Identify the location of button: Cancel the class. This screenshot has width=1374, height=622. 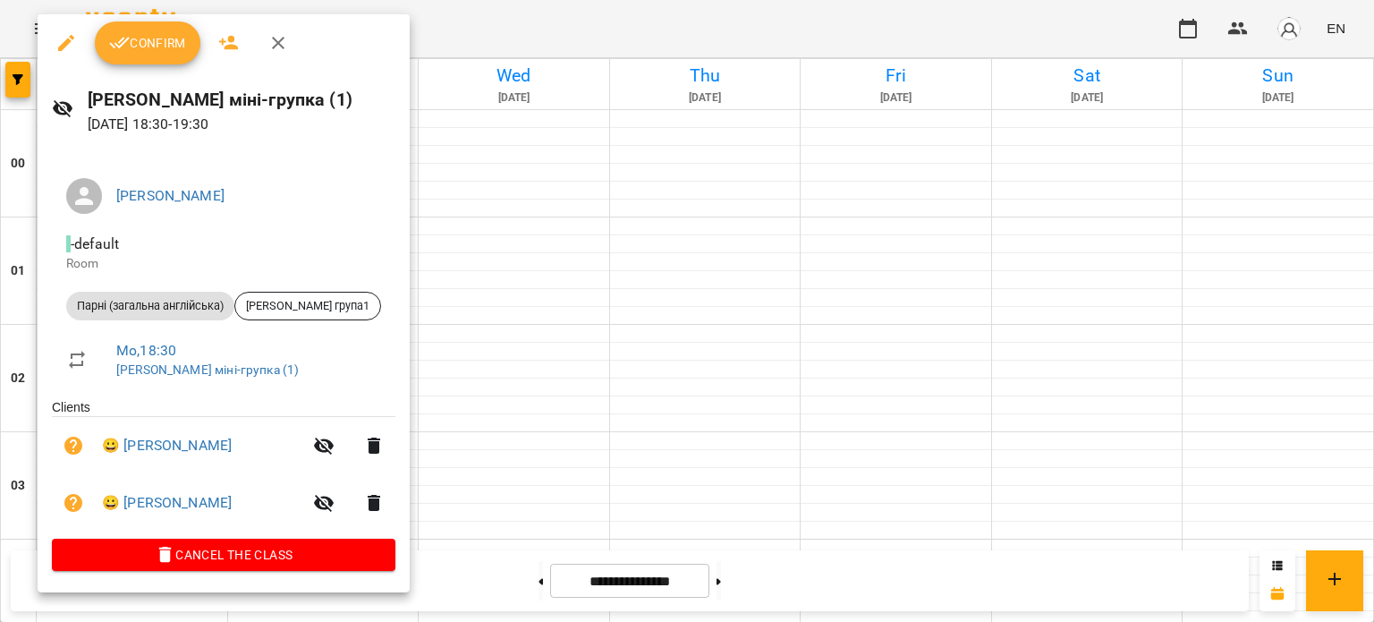
(224, 555).